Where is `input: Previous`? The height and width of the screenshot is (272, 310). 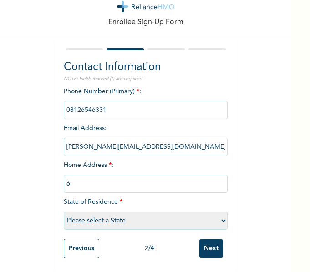 input: Previous is located at coordinates (82, 249).